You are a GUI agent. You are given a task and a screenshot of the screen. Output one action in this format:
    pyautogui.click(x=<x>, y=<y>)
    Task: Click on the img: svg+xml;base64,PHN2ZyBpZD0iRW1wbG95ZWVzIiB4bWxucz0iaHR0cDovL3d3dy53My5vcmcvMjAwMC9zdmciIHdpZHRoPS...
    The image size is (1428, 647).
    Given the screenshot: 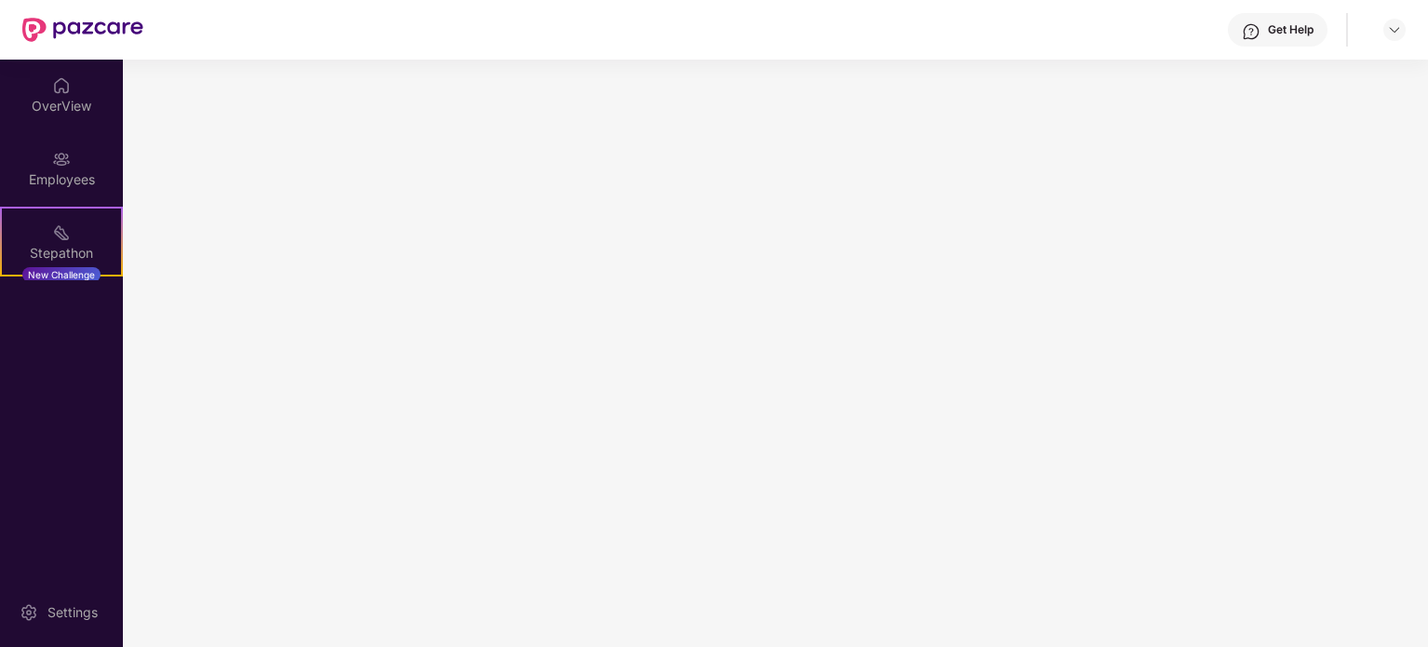 What is the action you would take?
    pyautogui.click(x=61, y=159)
    